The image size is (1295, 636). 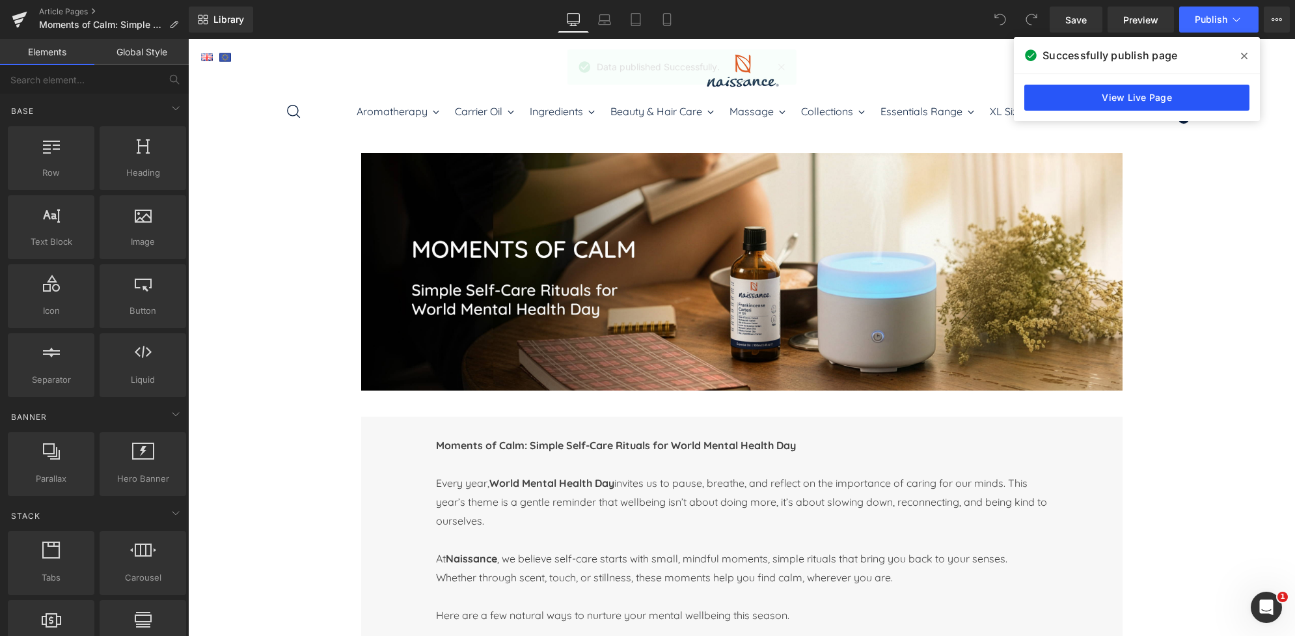 What do you see at coordinates (534, 529) in the screenshot?
I see `span: At , we believe self-care starts with small, mindful moments, simple rituals that bring you back ...` at bounding box center [534, 529].